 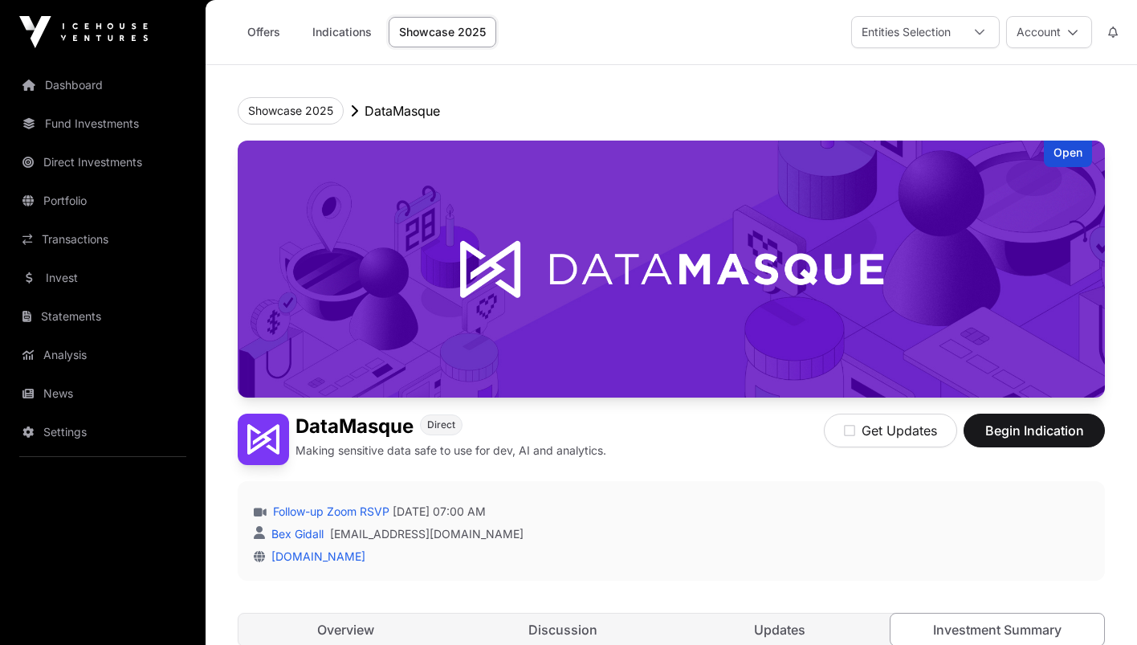 I want to click on a: Bex Gidall, so click(x=295, y=533).